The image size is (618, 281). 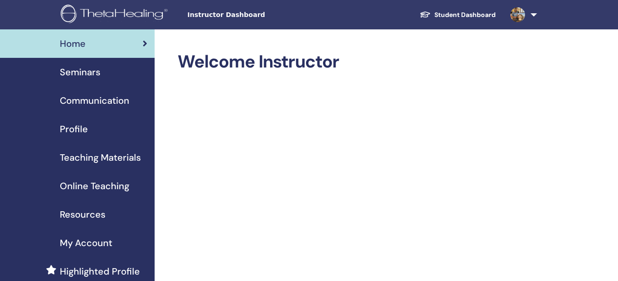 What do you see at coordinates (73, 44) in the screenshot?
I see `span: Home` at bounding box center [73, 44].